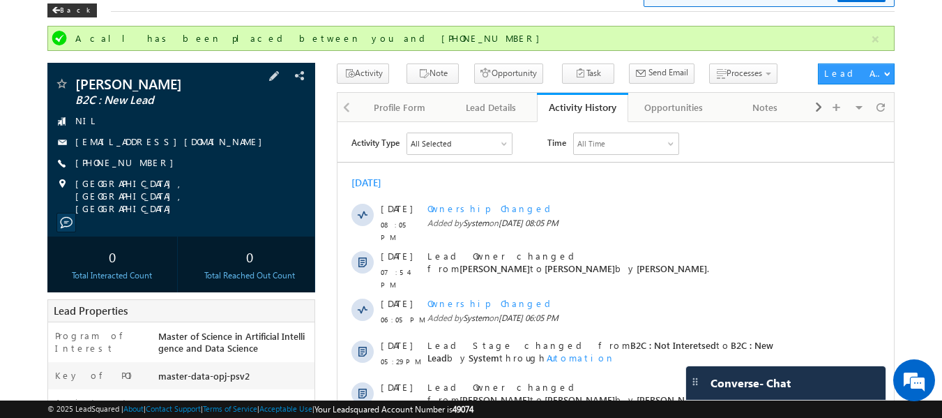 Image resolution: width=942 pixels, height=418 pixels. Describe the element at coordinates (433, 73) in the screenshot. I see `button: Note` at that location.